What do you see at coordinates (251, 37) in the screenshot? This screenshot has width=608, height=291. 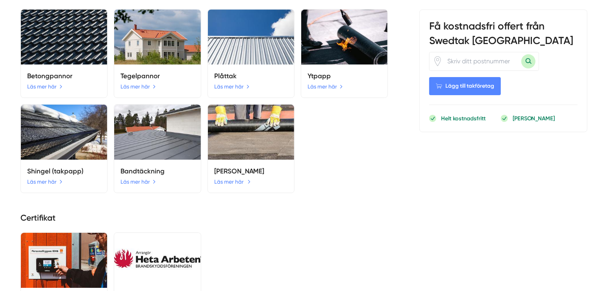 I see `img: Swedtak Skåne jobbar med produkten Plåttak` at bounding box center [251, 37].